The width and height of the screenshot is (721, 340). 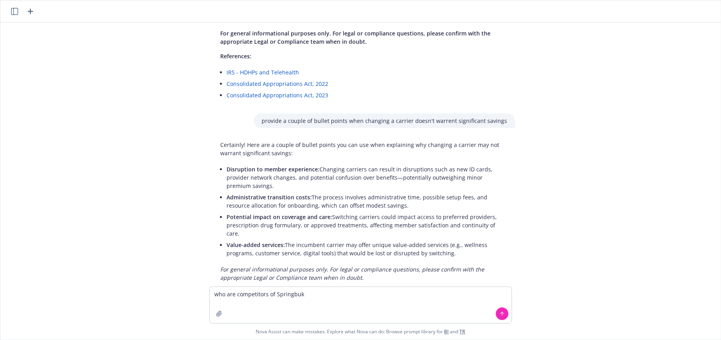 I want to click on span: Nova Assist can make mistakes. Explore what Nova can do: Browse prompt library for and, so click(x=361, y=331).